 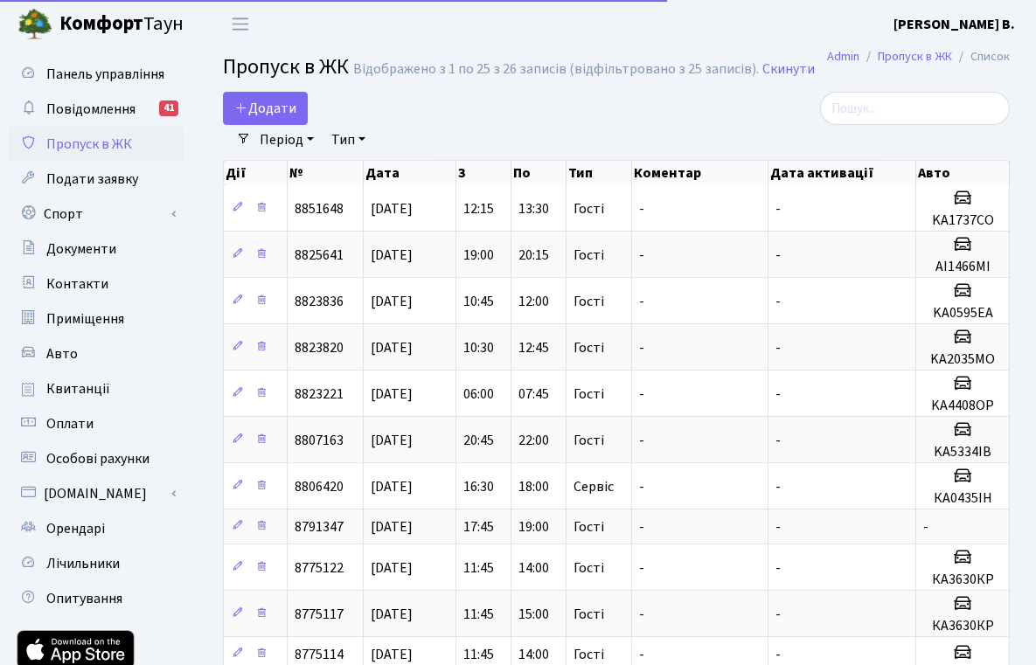 What do you see at coordinates (594, 487) in the screenshot?
I see `span: Сервіс` at bounding box center [594, 487].